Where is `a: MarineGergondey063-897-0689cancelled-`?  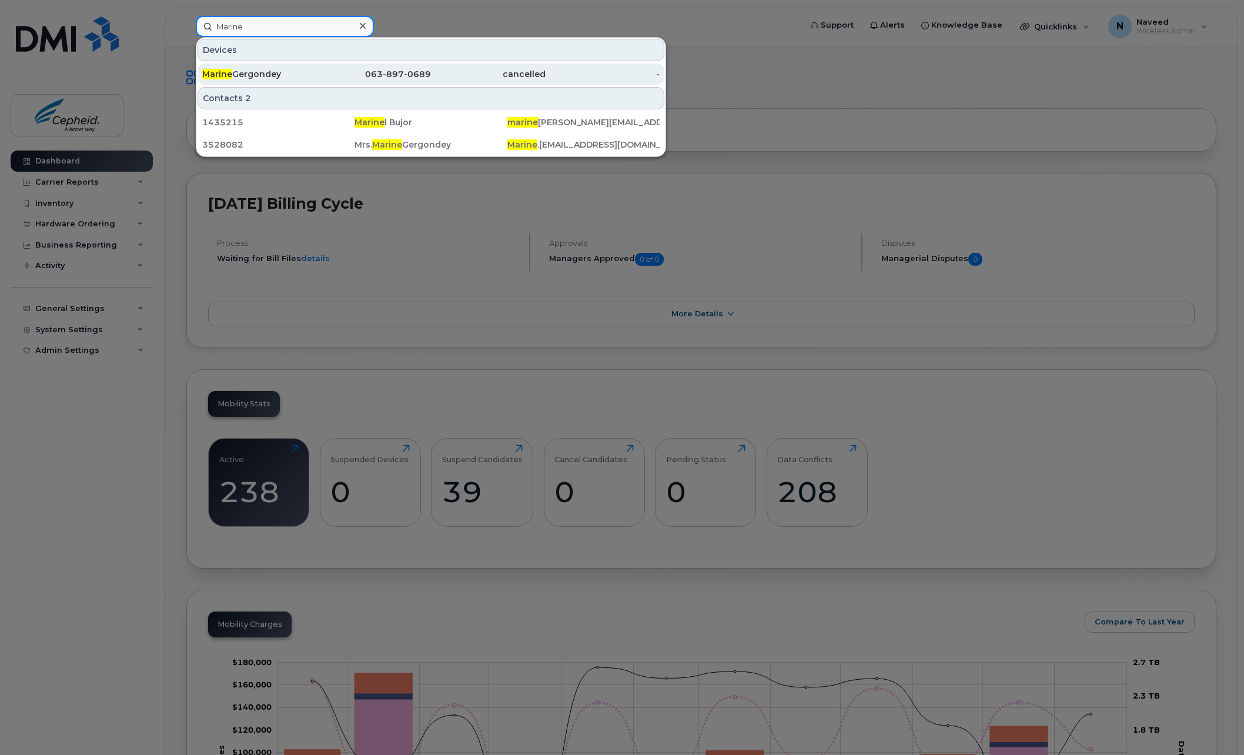 a: MarineGergondey063-897-0689cancelled- is located at coordinates (431, 74).